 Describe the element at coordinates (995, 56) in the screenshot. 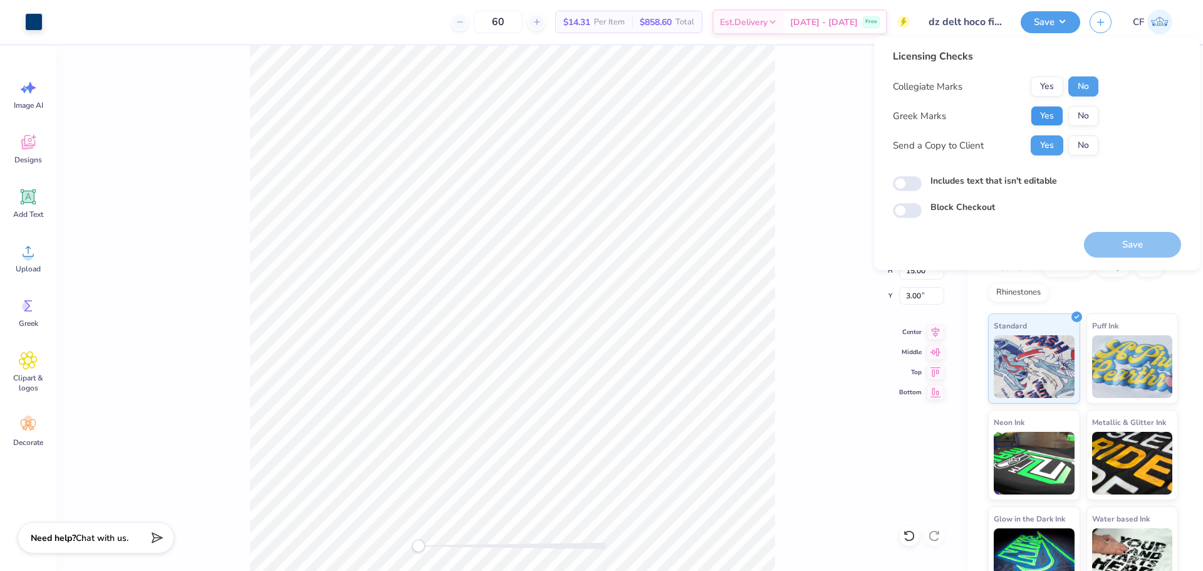

I see `div: Licensing Checks` at that location.